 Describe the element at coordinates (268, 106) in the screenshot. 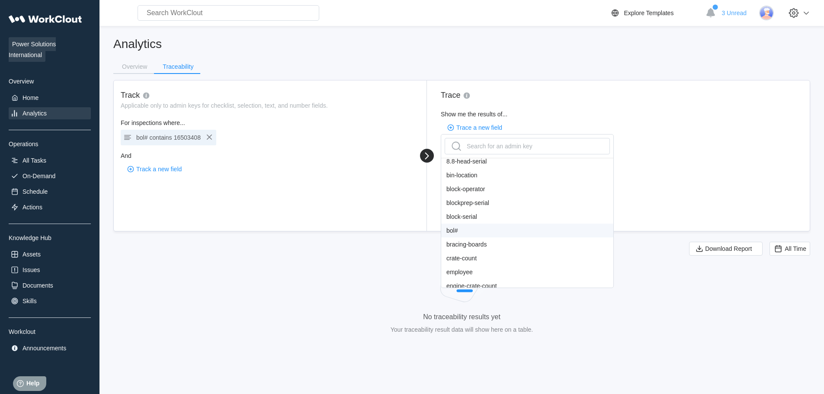

I see `div: Applicable only to admin keys for checklist, selection, text, and number fields.` at that location.